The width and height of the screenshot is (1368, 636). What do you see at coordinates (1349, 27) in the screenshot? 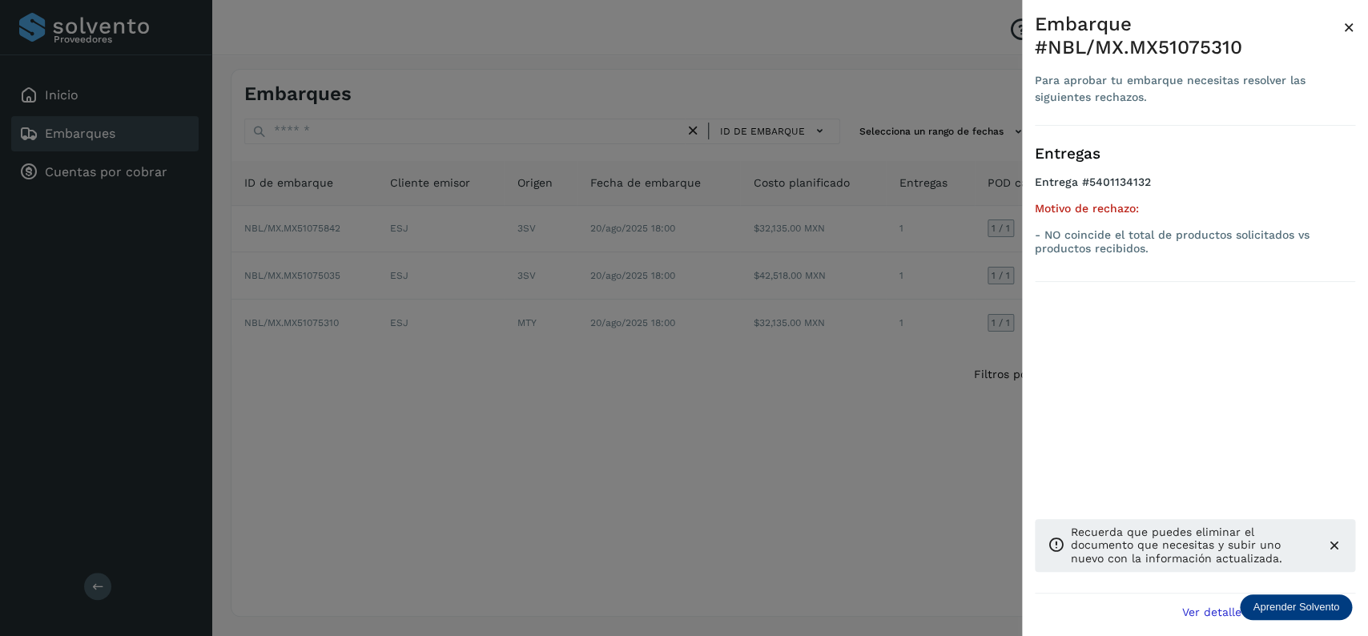
I see `button: Close` at bounding box center [1349, 27].